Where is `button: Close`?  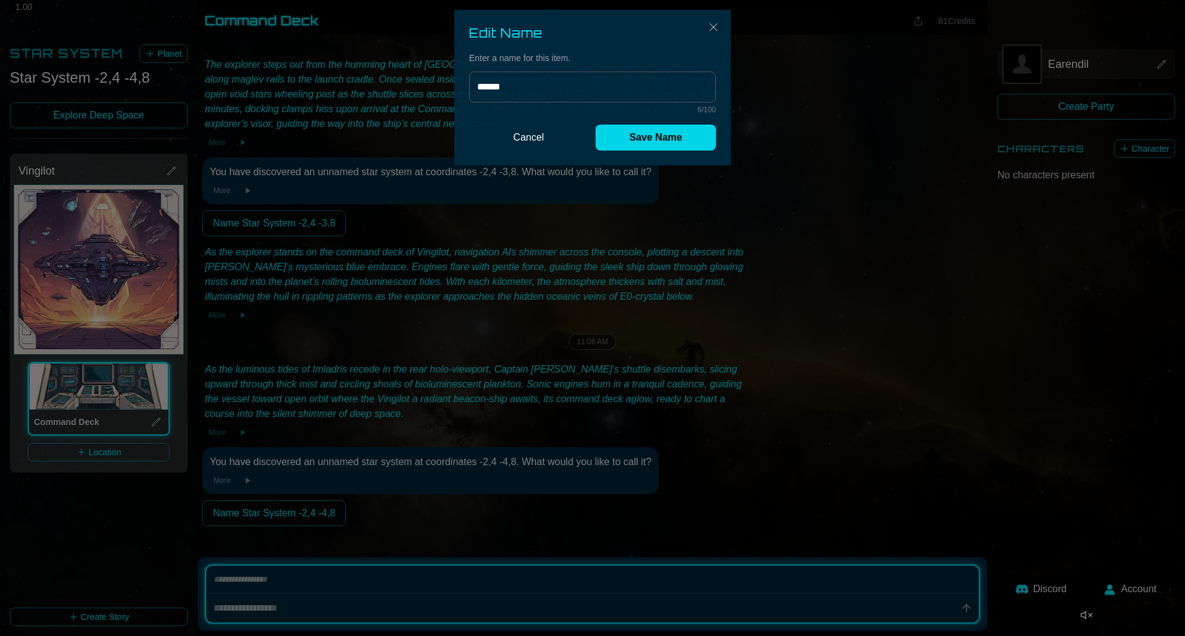 button: Close is located at coordinates (713, 27).